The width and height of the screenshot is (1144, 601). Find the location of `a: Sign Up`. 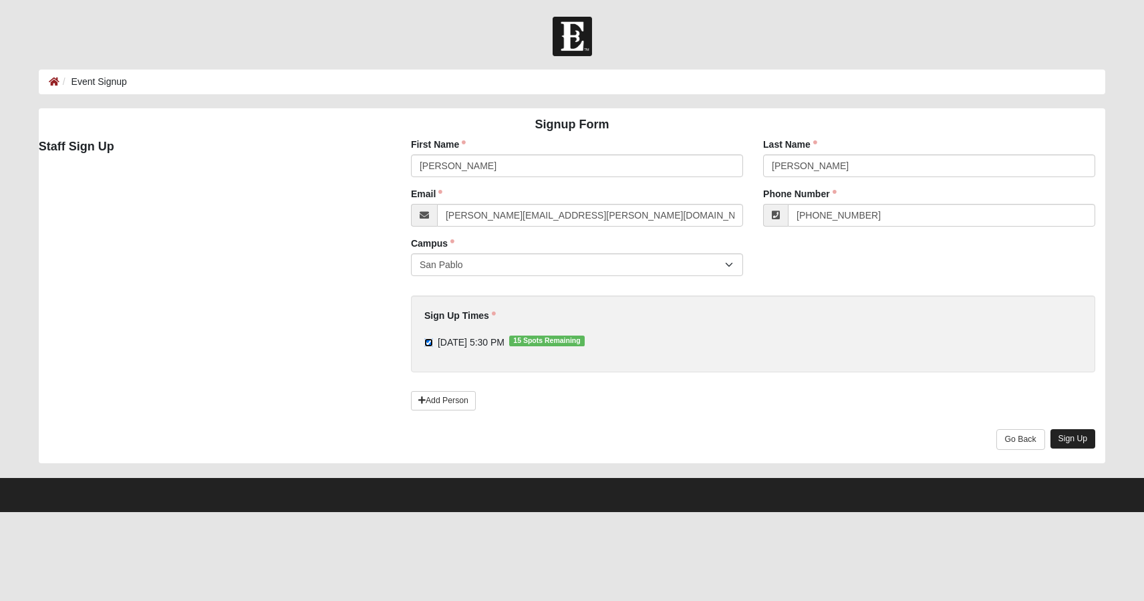

a: Sign Up is located at coordinates (1073, 438).